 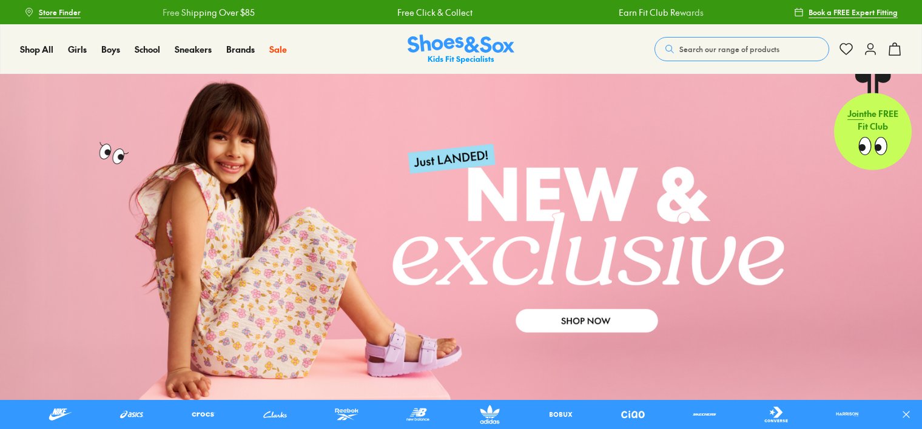 I want to click on span: Store Finder, so click(x=59, y=12).